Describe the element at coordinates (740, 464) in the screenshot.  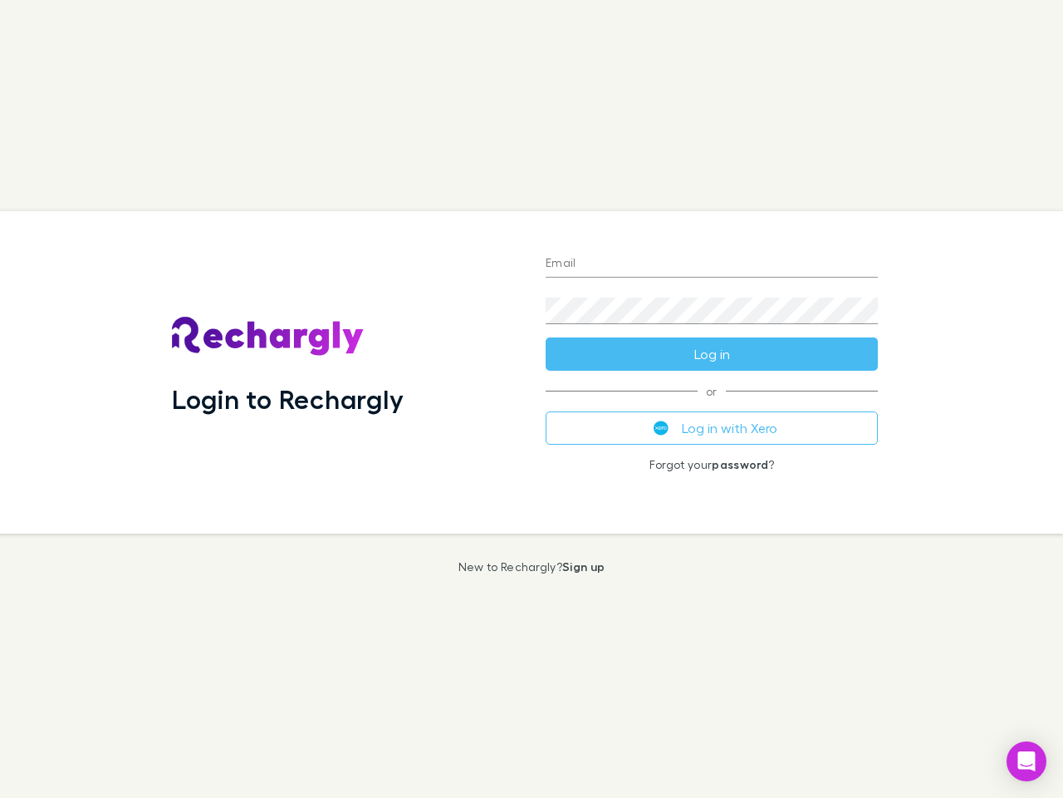
I see `a: password` at that location.